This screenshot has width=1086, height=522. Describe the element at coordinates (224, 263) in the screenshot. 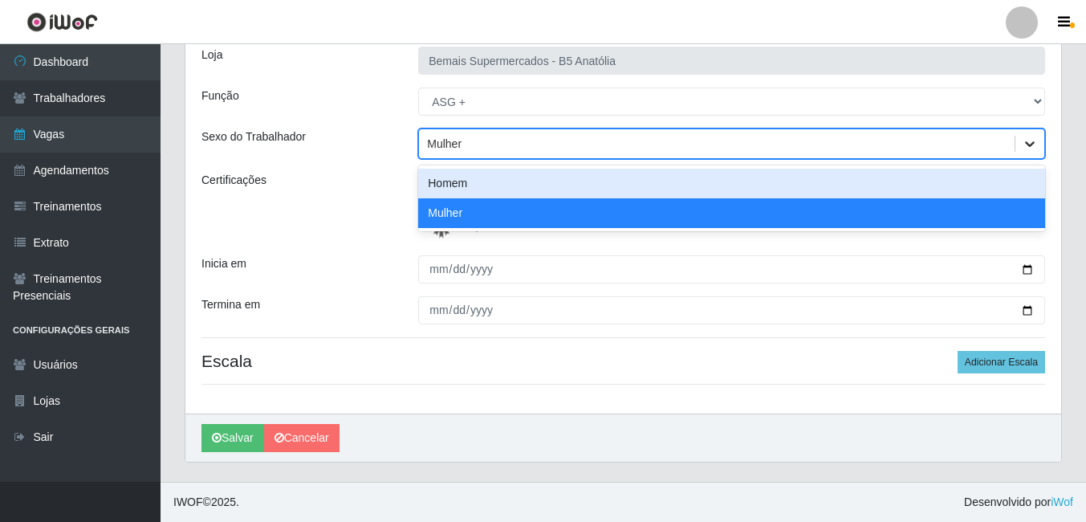

I see `label: Inicia em` at that location.